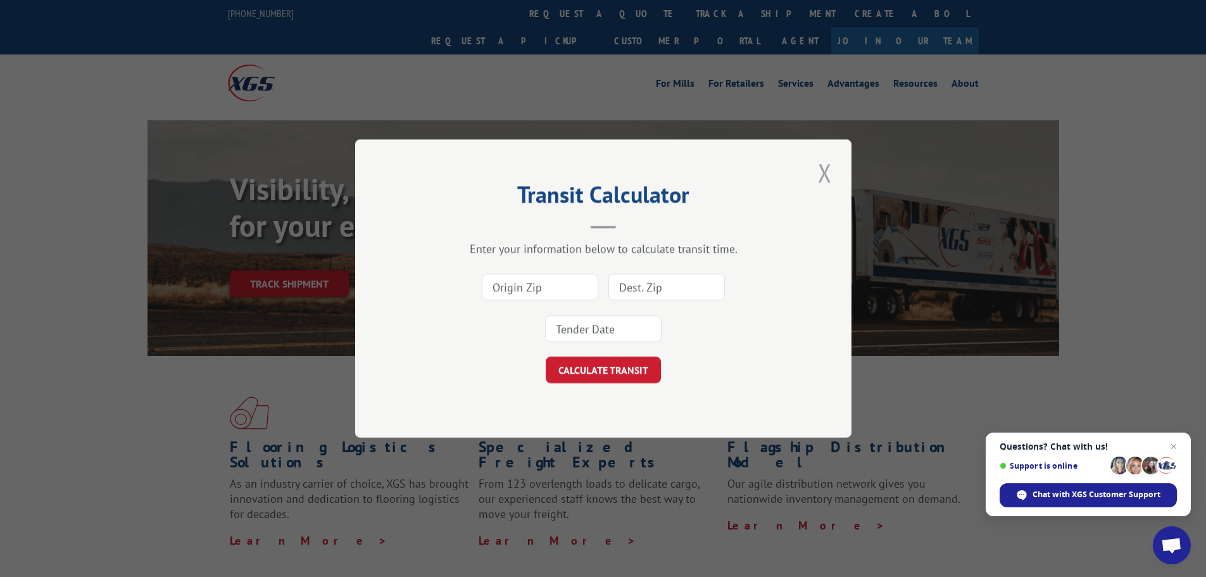 The height and width of the screenshot is (577, 1206). What do you see at coordinates (1053, 465) in the screenshot?
I see `span: Support is online` at bounding box center [1053, 465].